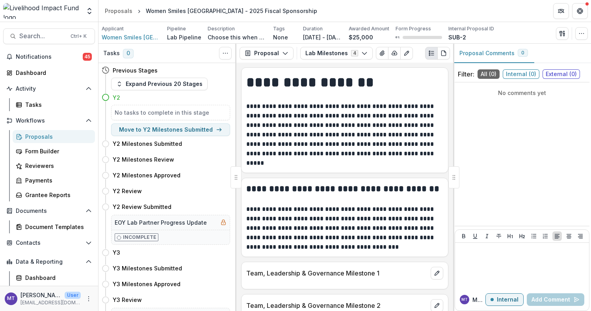 This screenshot has height=311, width=591. What do you see at coordinates (475, 236) in the screenshot?
I see `button: Underline` at bounding box center [475, 236].